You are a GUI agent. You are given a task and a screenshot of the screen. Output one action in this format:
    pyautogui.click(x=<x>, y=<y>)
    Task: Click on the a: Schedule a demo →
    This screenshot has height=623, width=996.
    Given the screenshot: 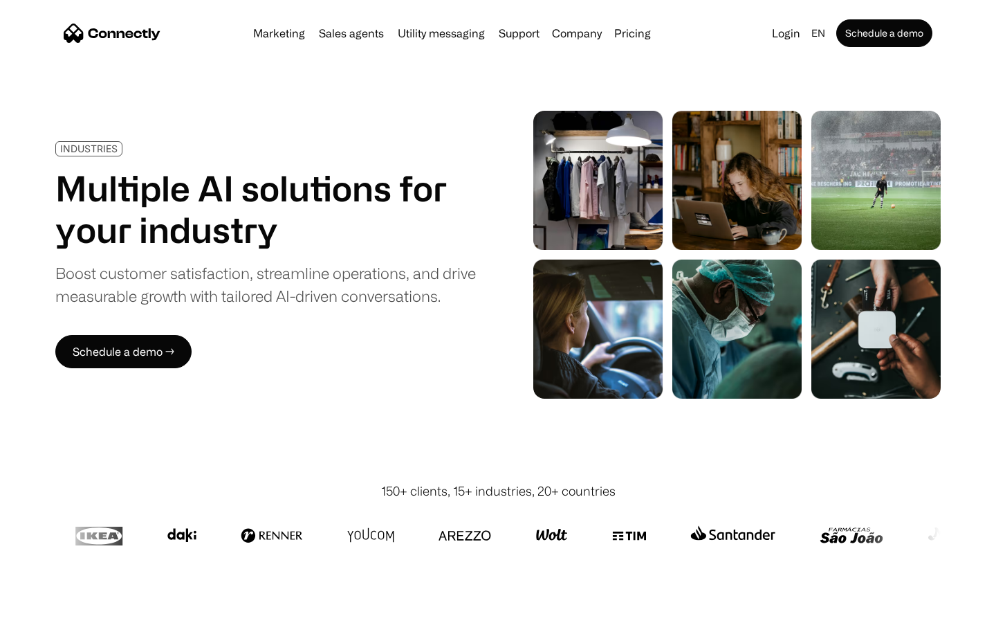 What is the action you would take?
    pyautogui.click(x=123, y=351)
    